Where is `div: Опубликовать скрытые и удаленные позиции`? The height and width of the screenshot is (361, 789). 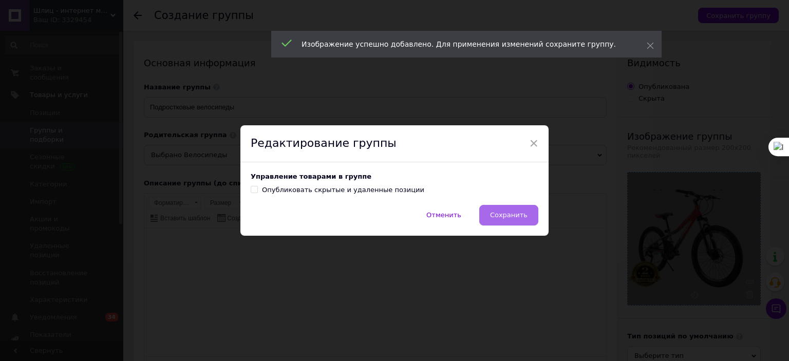
div: Опубликовать скрытые и удаленные позиции is located at coordinates (343, 190).